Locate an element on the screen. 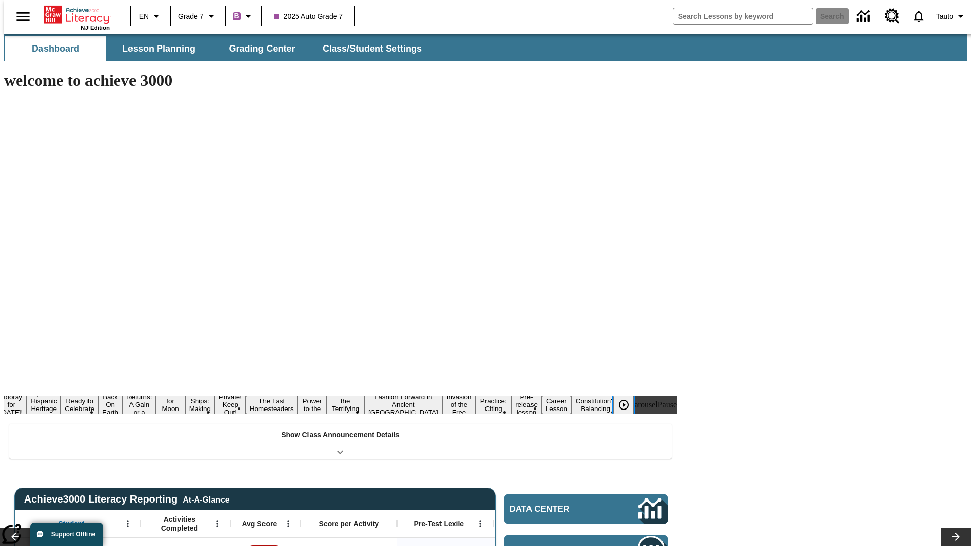 This screenshot has height=546, width=971. button: Slide 10 Solar Power to the People is located at coordinates (313, 405).